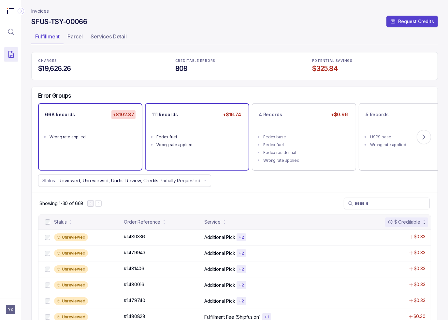 The height and width of the screenshot is (320, 448). I want to click on div: Order Reference, so click(142, 222).